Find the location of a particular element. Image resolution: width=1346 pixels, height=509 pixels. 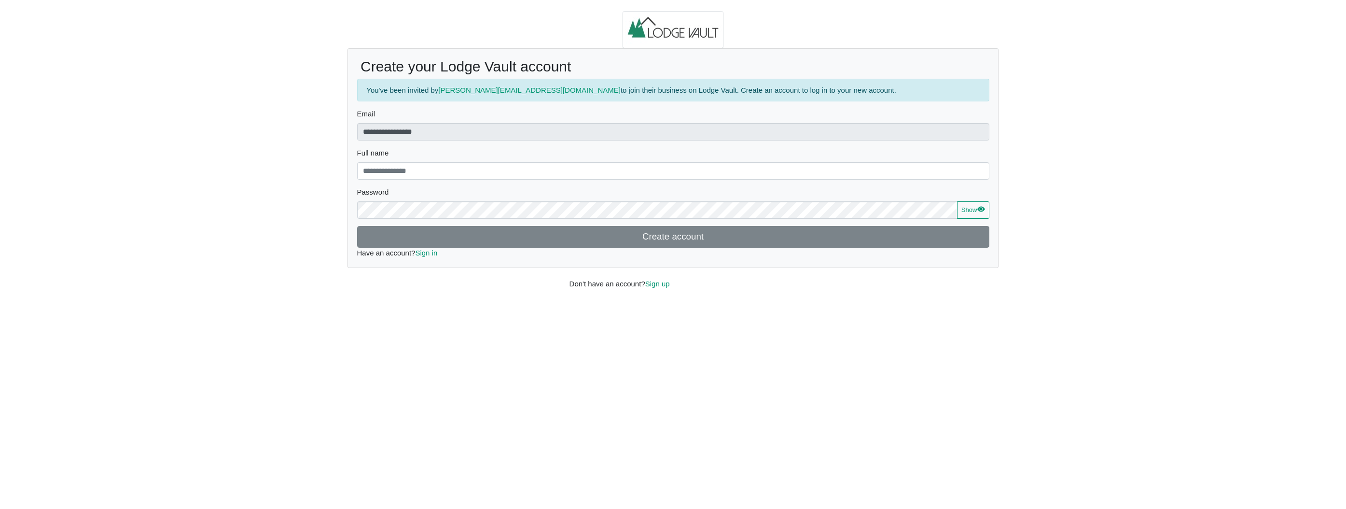

div: Have an account? is located at coordinates (673, 158).